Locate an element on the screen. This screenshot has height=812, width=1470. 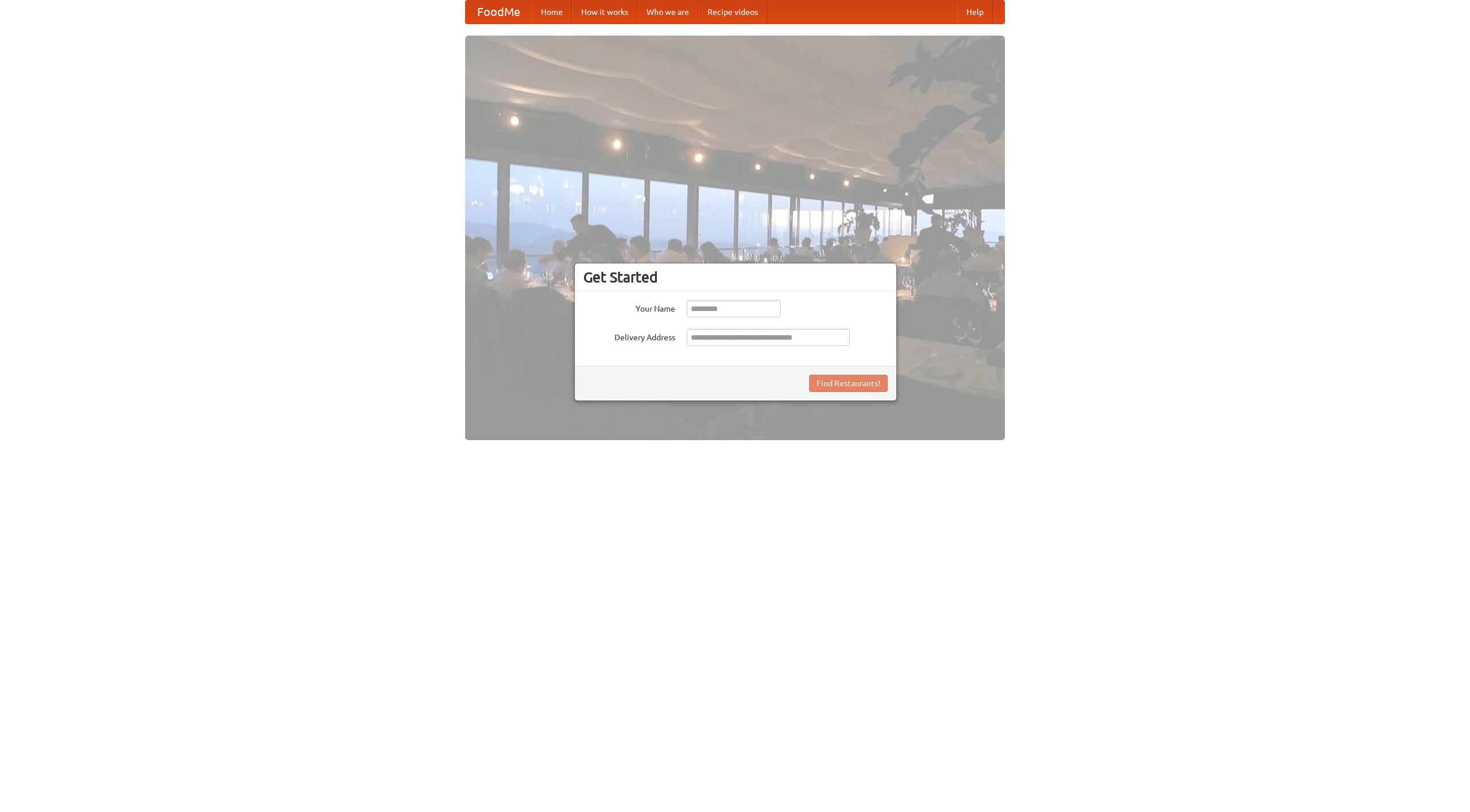
a: Recipe videos is located at coordinates (733, 12).